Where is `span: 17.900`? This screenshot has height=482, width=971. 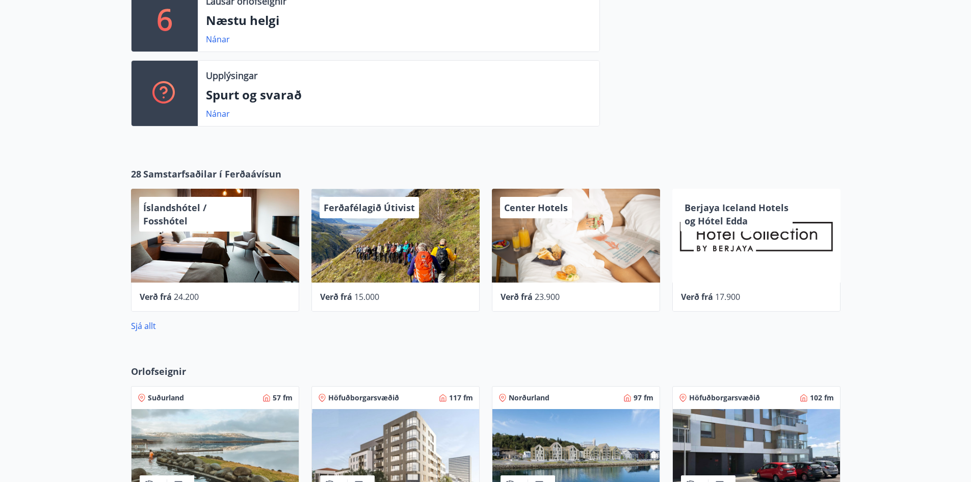 span: 17.900 is located at coordinates (727, 297).